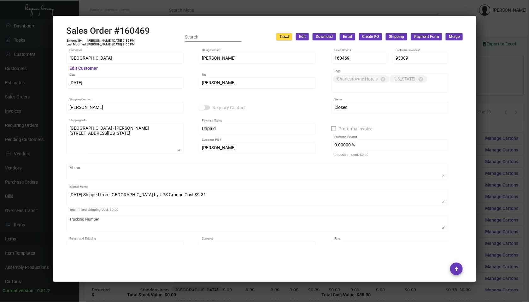 Image resolution: width=529 pixels, height=302 pixels. Describe the element at coordinates (302, 37) in the screenshot. I see `span: Edit` at that location.